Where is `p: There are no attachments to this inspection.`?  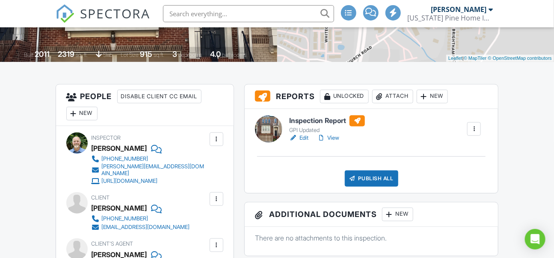
p: There are no attachments to this inspection. is located at coordinates (371, 238).